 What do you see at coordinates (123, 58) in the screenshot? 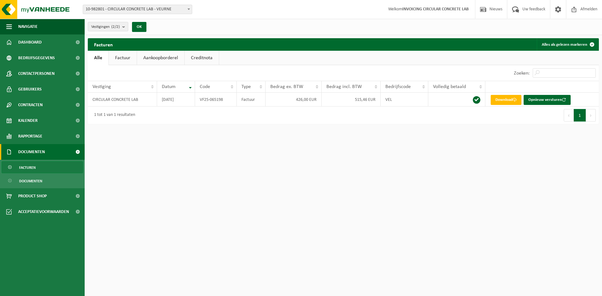
I see `a: Factuur` at bounding box center [123, 58].